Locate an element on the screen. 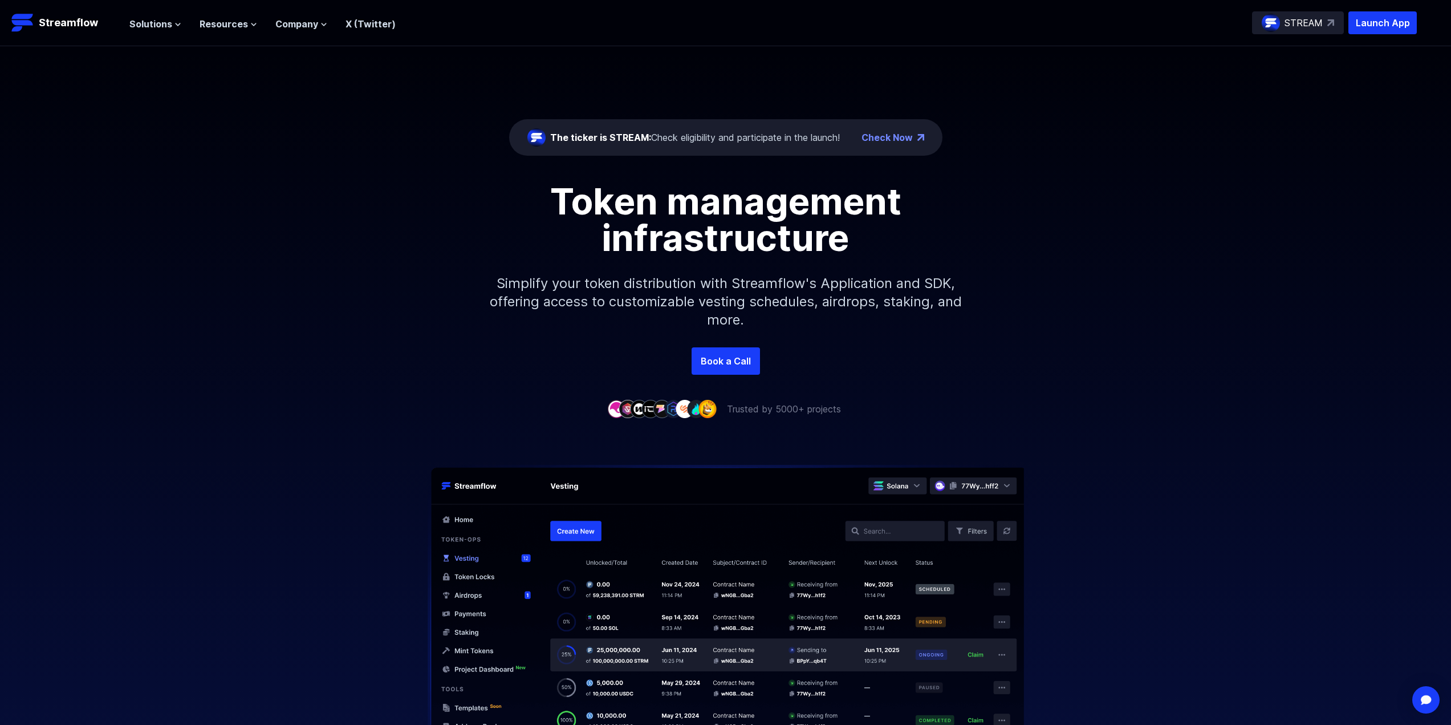 The image size is (1451, 725). a: Book a Call is located at coordinates (726, 361).